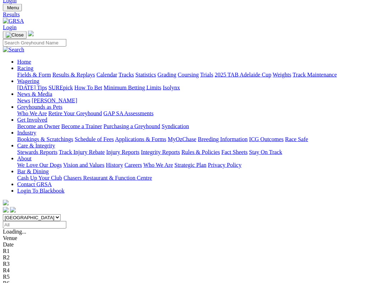  Describe the element at coordinates (194, 15) in the screenshot. I see `div: Results` at that location.